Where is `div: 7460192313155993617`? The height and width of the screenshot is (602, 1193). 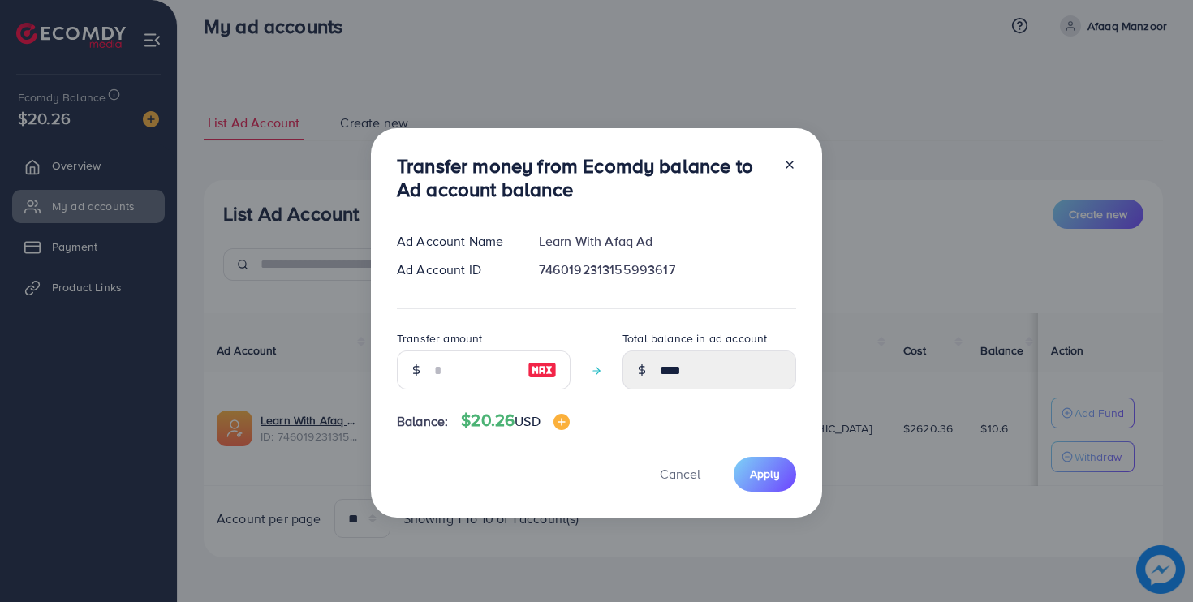
div: 7460192313155993617 is located at coordinates (667, 269).